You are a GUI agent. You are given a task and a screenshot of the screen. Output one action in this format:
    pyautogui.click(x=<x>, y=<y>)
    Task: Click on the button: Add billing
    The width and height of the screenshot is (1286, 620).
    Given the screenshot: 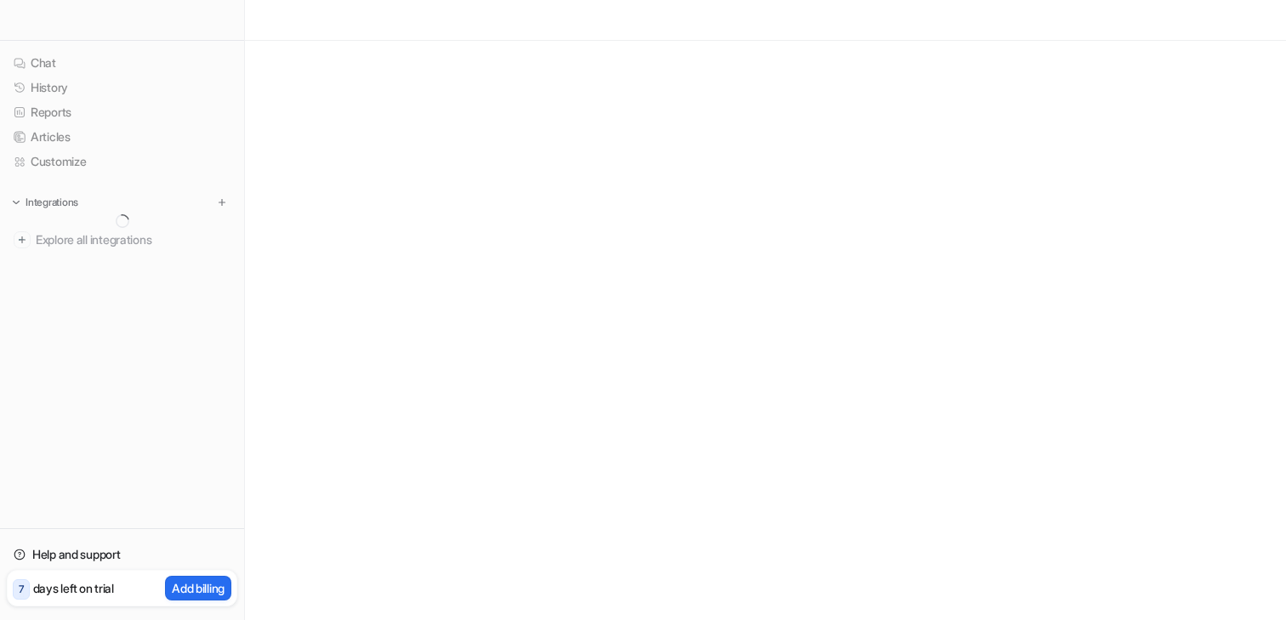 What is the action you would take?
    pyautogui.click(x=198, y=588)
    